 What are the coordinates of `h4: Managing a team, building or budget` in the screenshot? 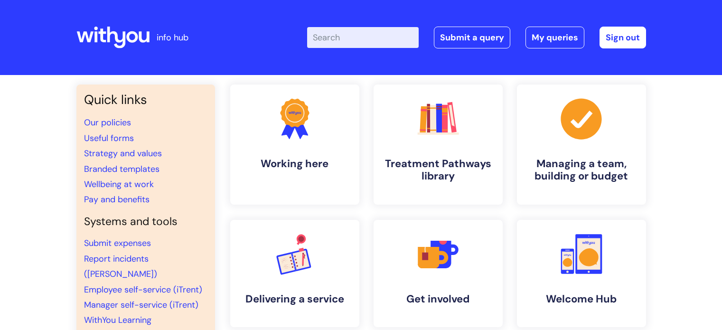 It's located at (581, 170).